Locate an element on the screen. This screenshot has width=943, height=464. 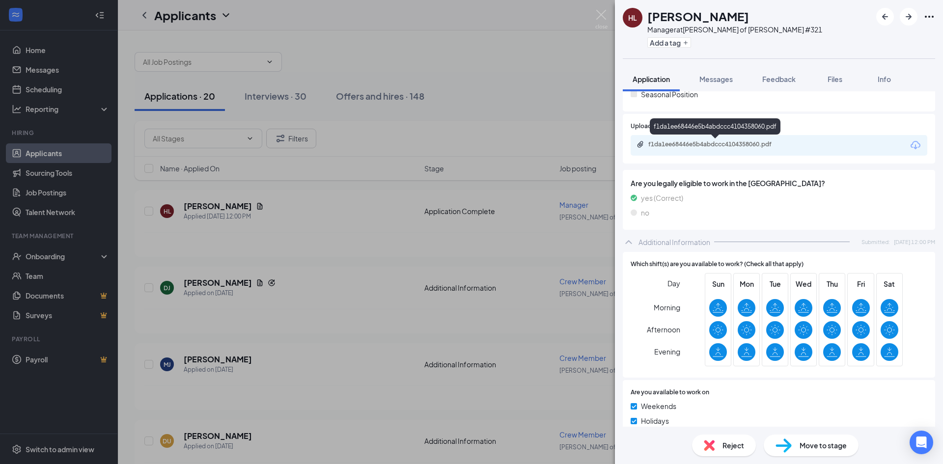
button: ArrowRight is located at coordinates (908, 17).